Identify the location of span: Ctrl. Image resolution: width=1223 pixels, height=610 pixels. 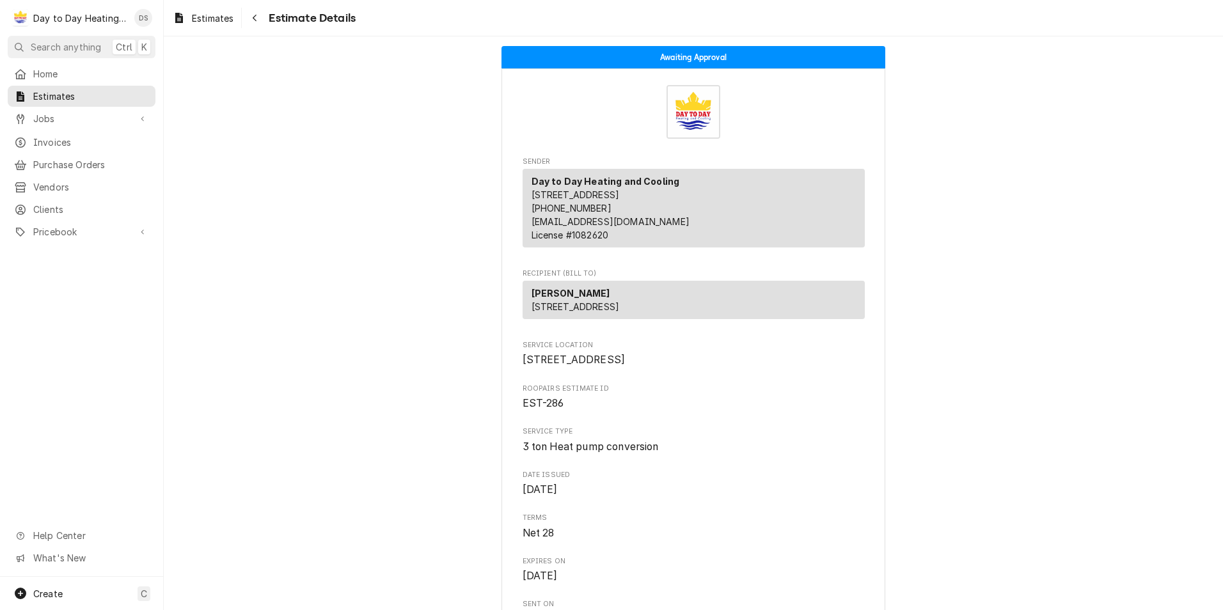
(124, 47).